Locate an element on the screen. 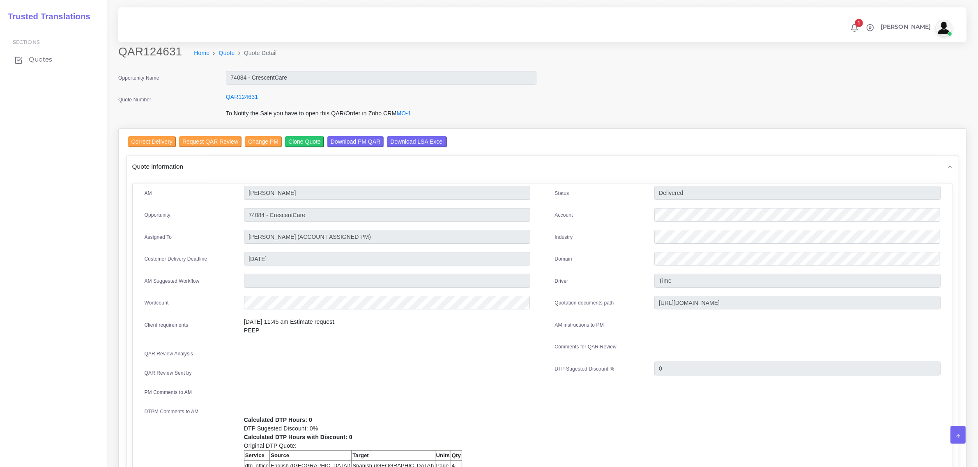 This screenshot has height=467, width=978. th: Qty is located at coordinates (456, 456).